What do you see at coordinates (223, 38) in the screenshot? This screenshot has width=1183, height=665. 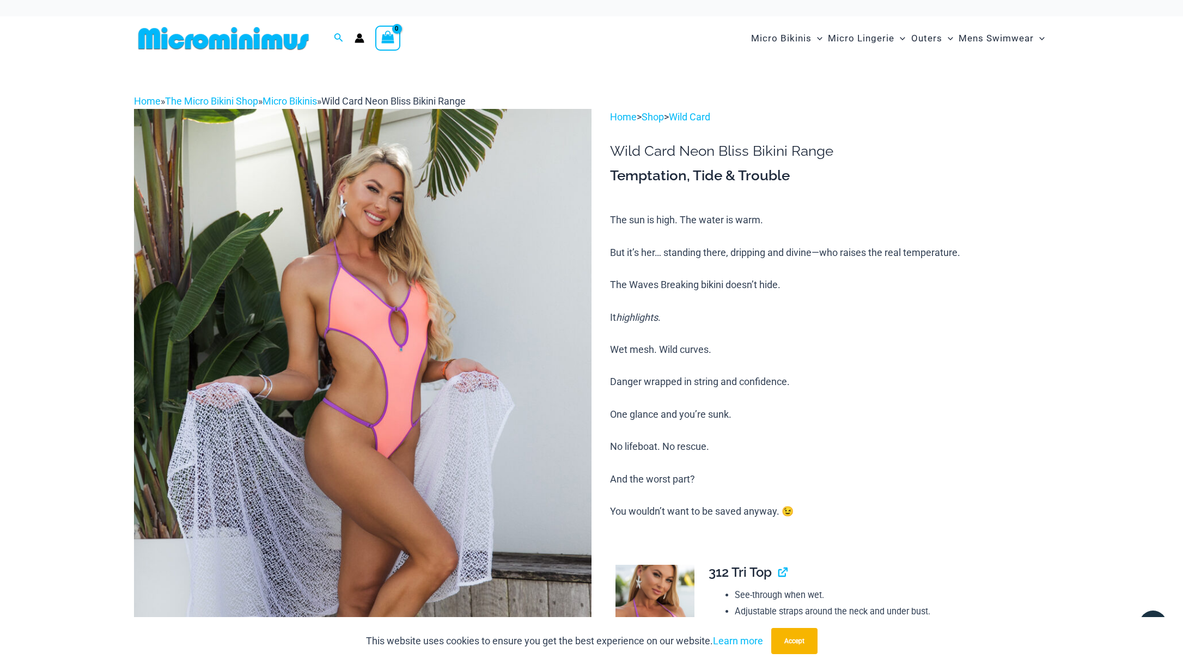 I see `img: MM SHOP LOGO FLAT` at bounding box center [223, 38].